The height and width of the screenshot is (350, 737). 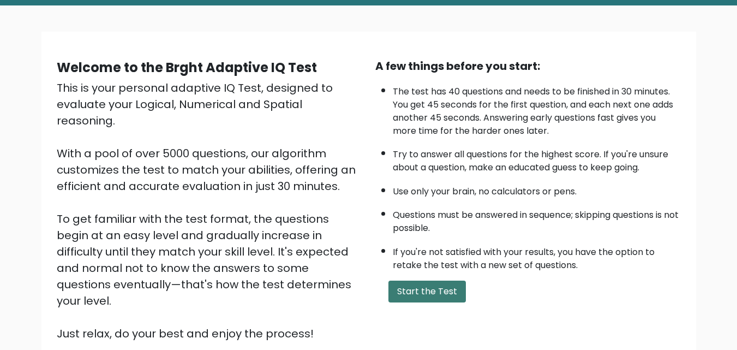 What do you see at coordinates (210, 211) in the screenshot?
I see `div: This is your personal adaptive IQ Test, designed to evaluate your Logical, Numerical and Spatial ...` at bounding box center [210, 211].